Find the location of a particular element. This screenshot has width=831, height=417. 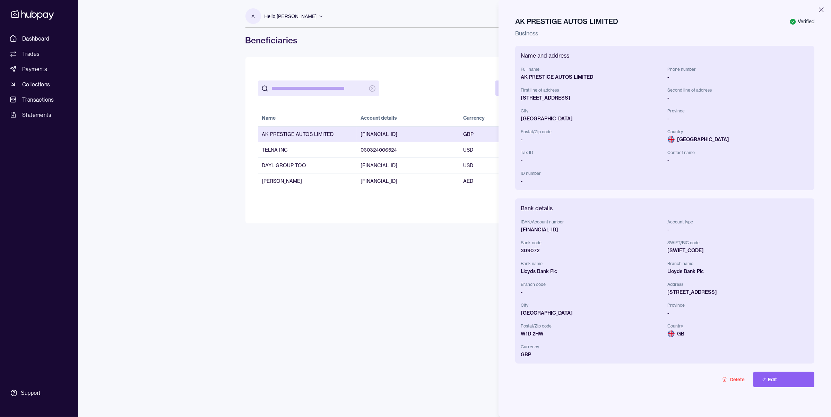

span: Phone number is located at coordinates (738, 69).